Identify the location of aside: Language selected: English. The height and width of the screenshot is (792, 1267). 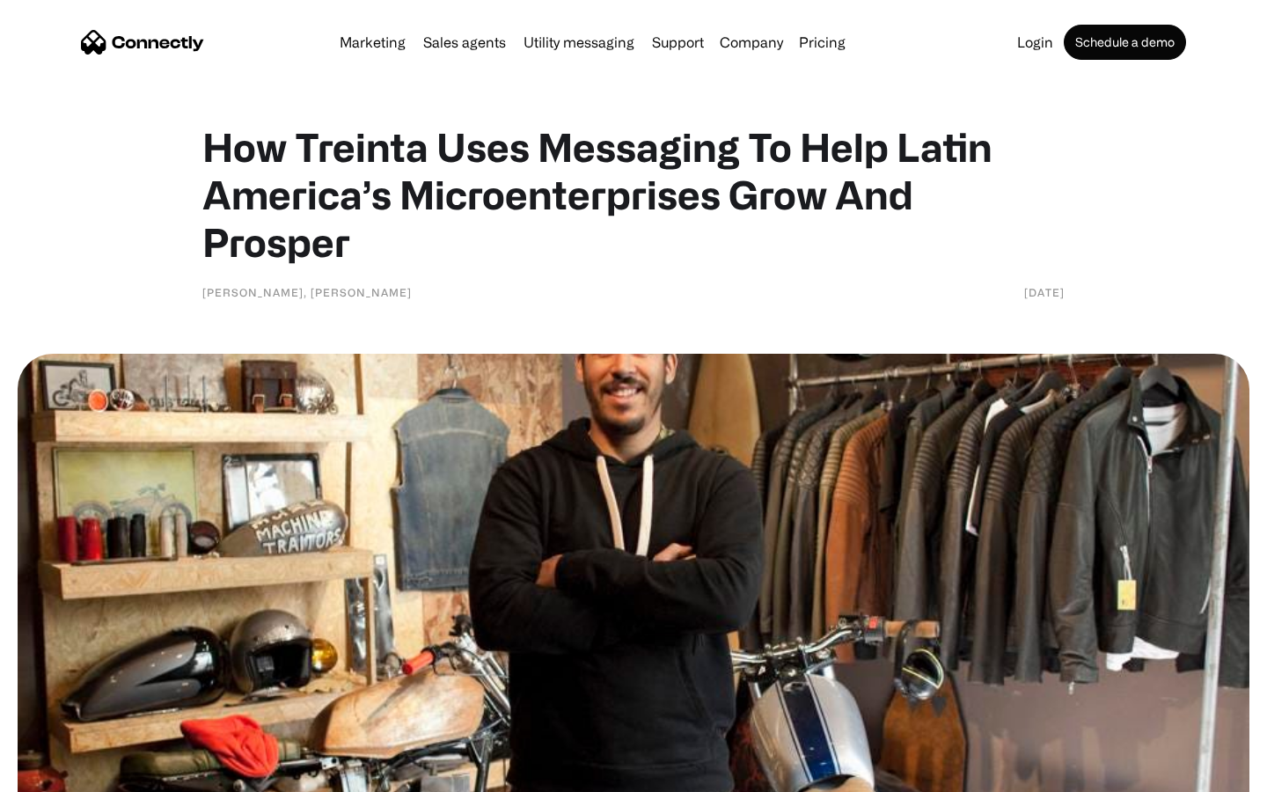
(62, 774).